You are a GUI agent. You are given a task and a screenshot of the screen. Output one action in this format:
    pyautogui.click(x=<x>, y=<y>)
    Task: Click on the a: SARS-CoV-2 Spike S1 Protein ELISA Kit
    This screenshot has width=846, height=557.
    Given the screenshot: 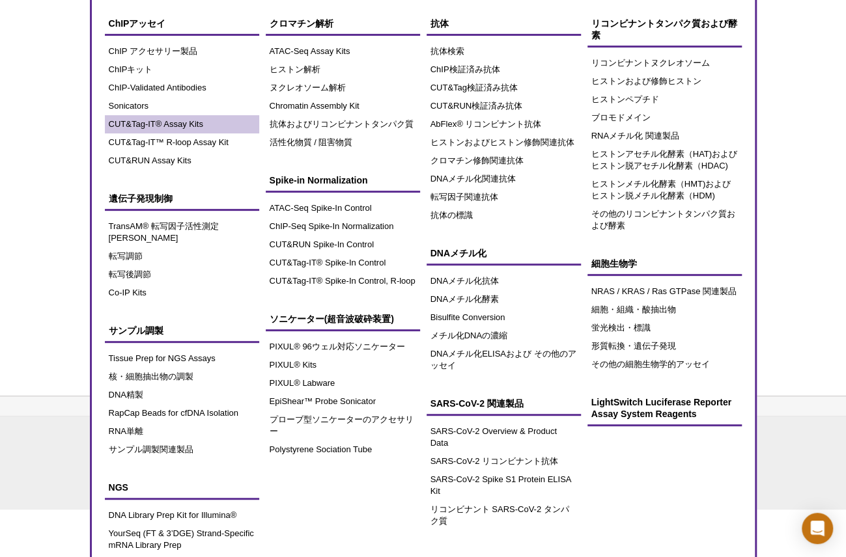 What is the action you would take?
    pyautogui.click(x=503, y=486)
    